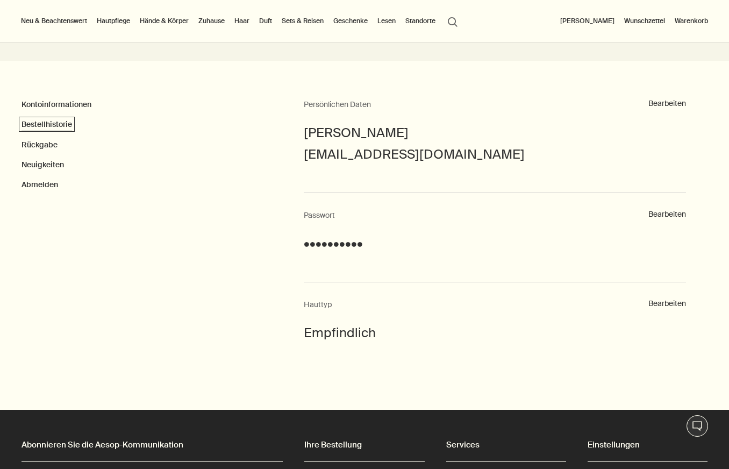 The height and width of the screenshot is (469, 729). What do you see at coordinates (266, 21) in the screenshot?
I see `a: Duft` at bounding box center [266, 21].